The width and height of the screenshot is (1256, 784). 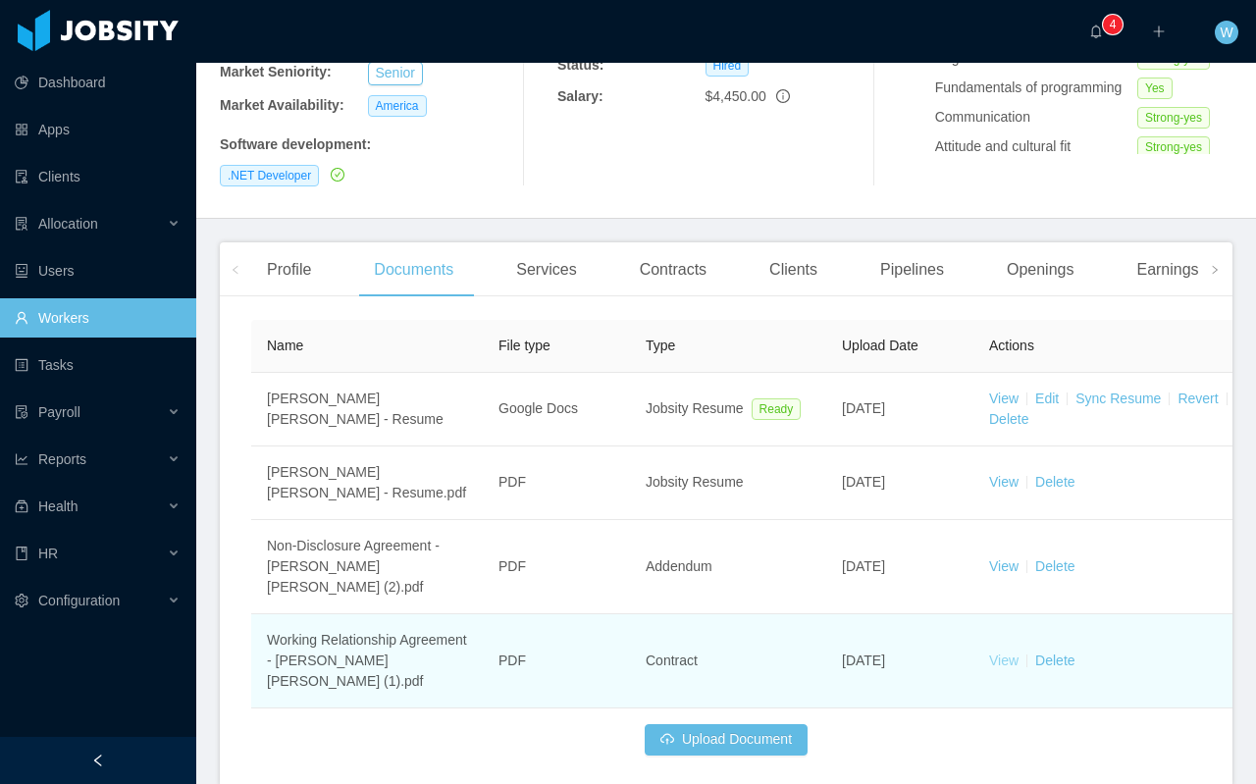 What do you see at coordinates (1214, 270) in the screenshot?
I see `i: icon: right` at bounding box center [1214, 270].